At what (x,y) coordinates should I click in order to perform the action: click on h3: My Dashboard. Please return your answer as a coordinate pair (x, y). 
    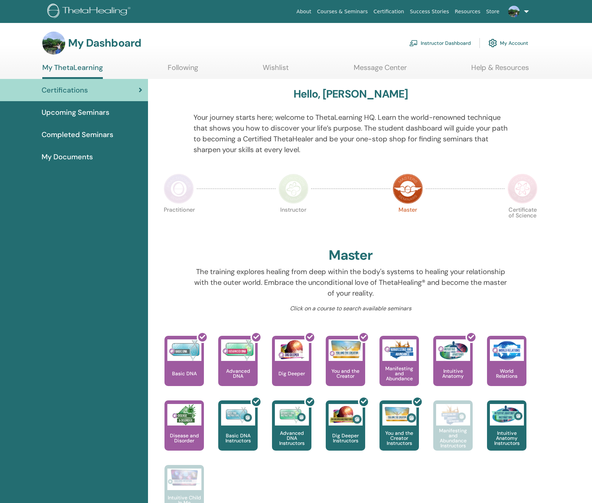
    Looking at the image, I should click on (105, 43).